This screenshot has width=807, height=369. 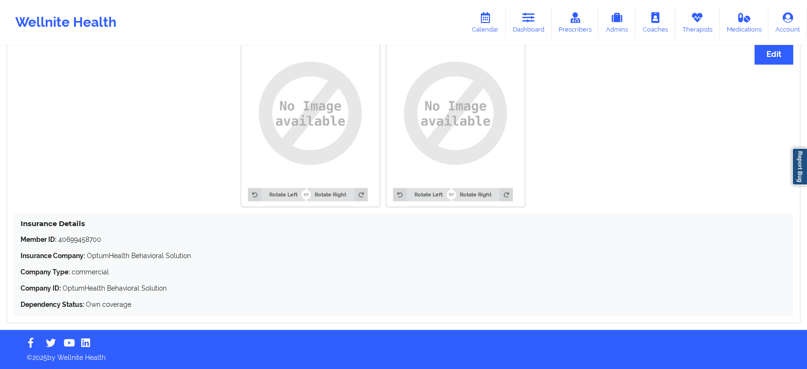 I want to click on a: Dashboard, so click(x=528, y=22).